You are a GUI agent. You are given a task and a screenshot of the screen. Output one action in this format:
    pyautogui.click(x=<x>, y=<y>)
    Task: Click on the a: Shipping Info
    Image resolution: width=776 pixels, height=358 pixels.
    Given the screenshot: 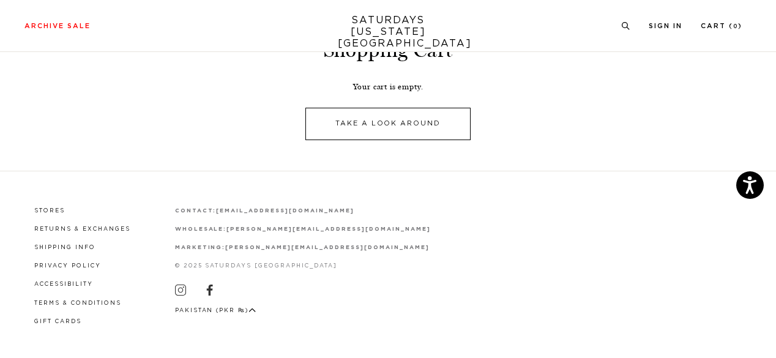 What is the action you would take?
    pyautogui.click(x=65, y=247)
    